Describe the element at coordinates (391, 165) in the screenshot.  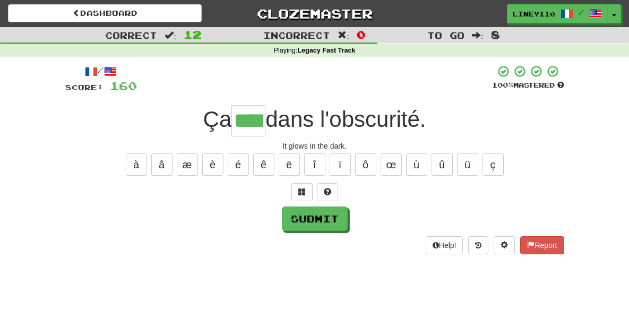
I see `button: œ` at that location.